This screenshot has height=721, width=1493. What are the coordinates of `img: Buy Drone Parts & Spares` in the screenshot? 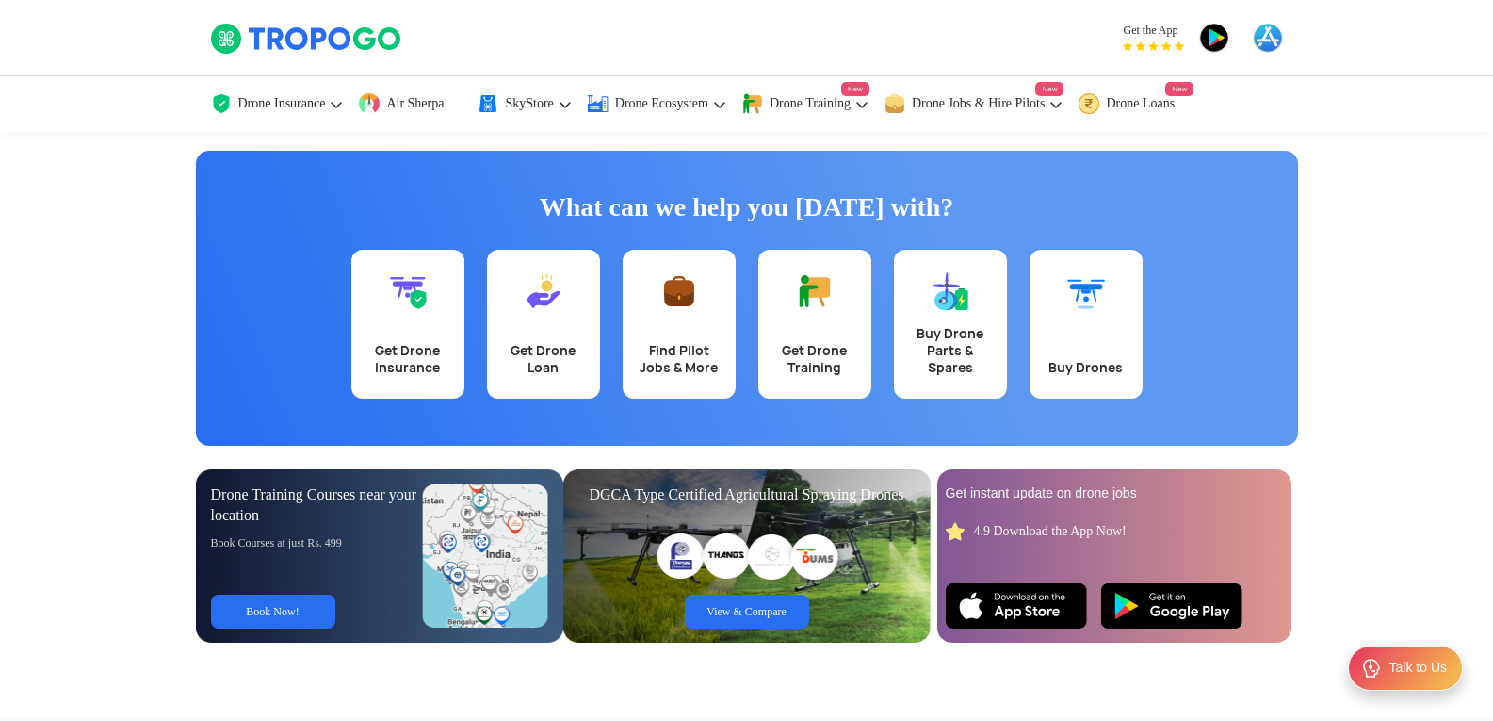 It's located at (950, 291).